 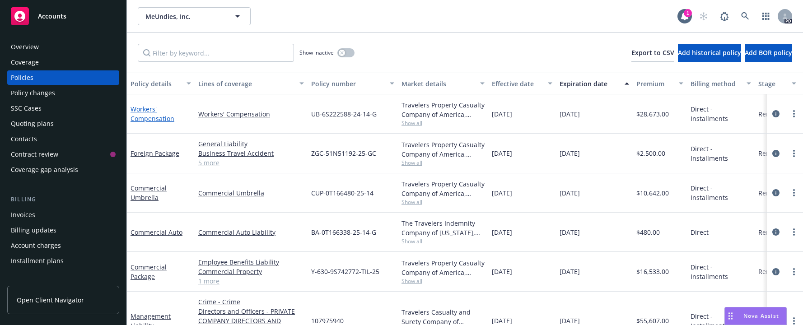 What do you see at coordinates (731, 316) in the screenshot?
I see `div: Drag to move` at bounding box center [731, 316].